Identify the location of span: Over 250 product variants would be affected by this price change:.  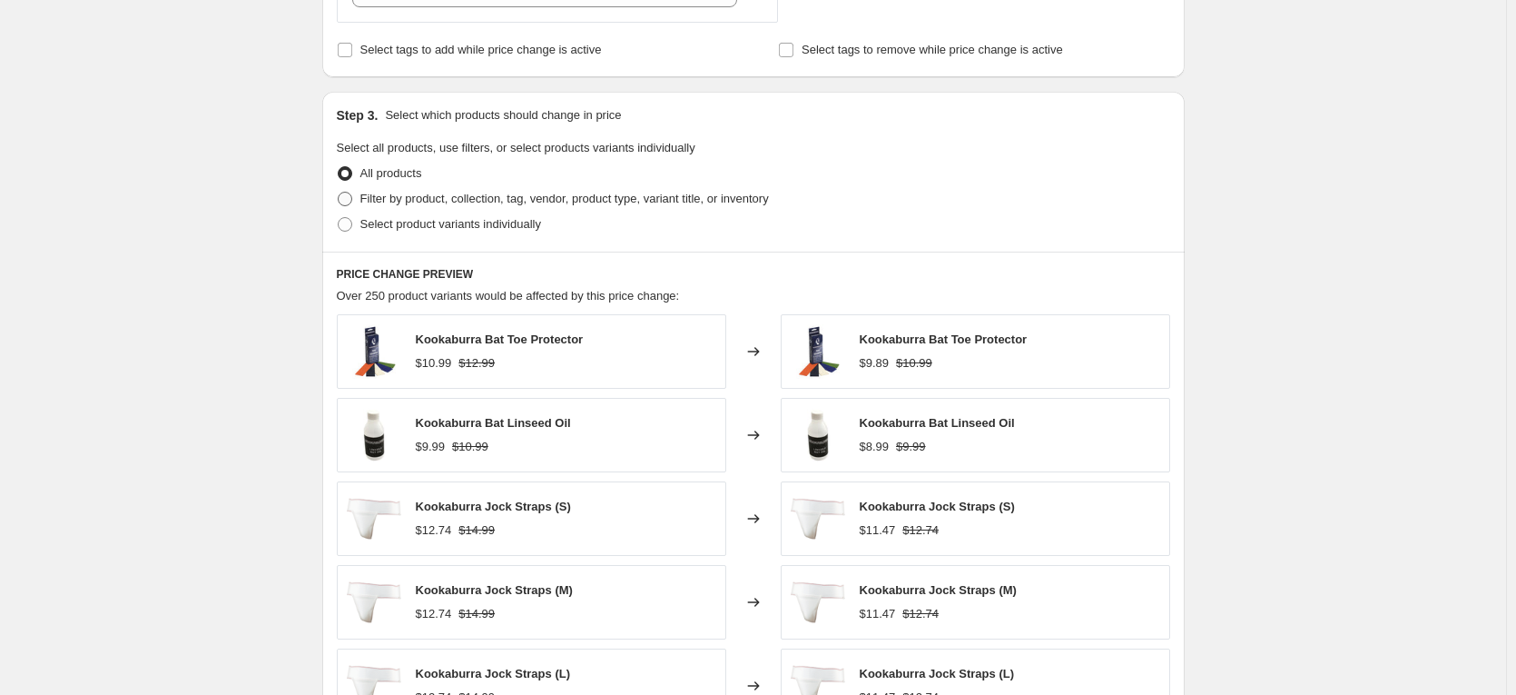
(508, 295).